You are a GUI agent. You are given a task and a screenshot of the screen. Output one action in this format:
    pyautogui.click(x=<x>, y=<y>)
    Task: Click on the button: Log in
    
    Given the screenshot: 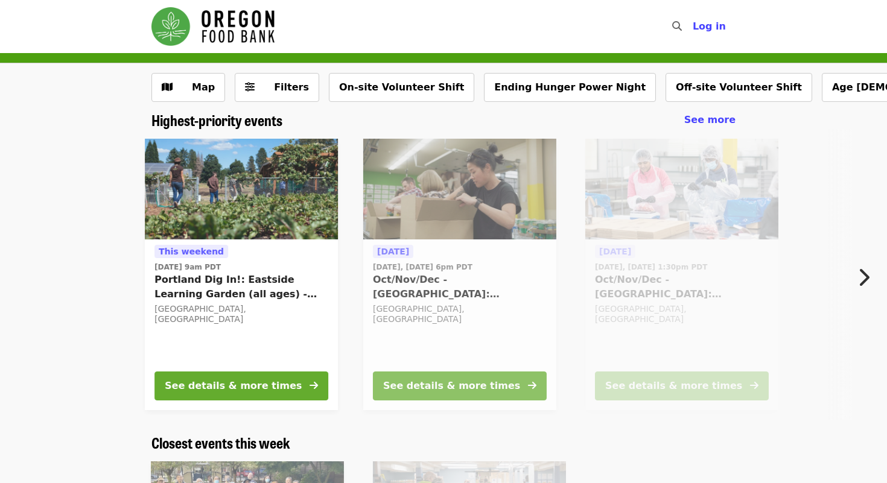 What is the action you would take?
    pyautogui.click(x=709, y=27)
    